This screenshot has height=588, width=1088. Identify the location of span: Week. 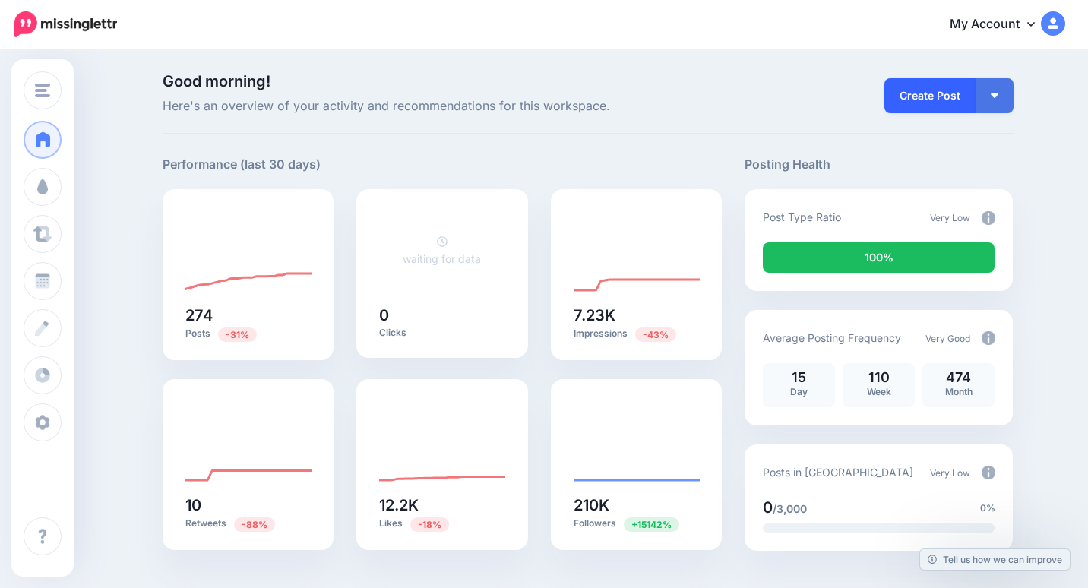
(879, 391).